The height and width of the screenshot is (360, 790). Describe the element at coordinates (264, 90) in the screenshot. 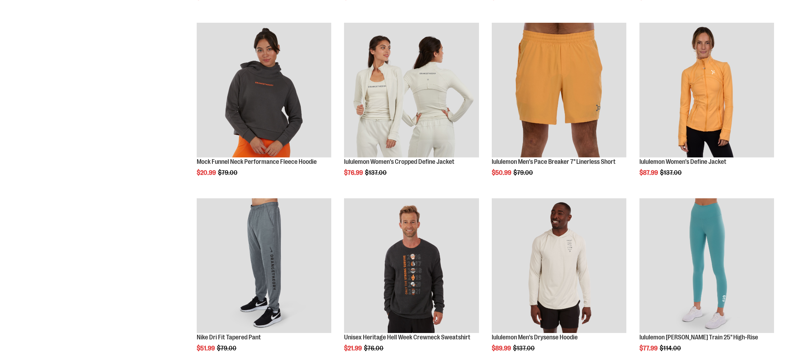

I see `img: Product image for Mock Funnel Neck Performance Fleece Hoodie` at that location.